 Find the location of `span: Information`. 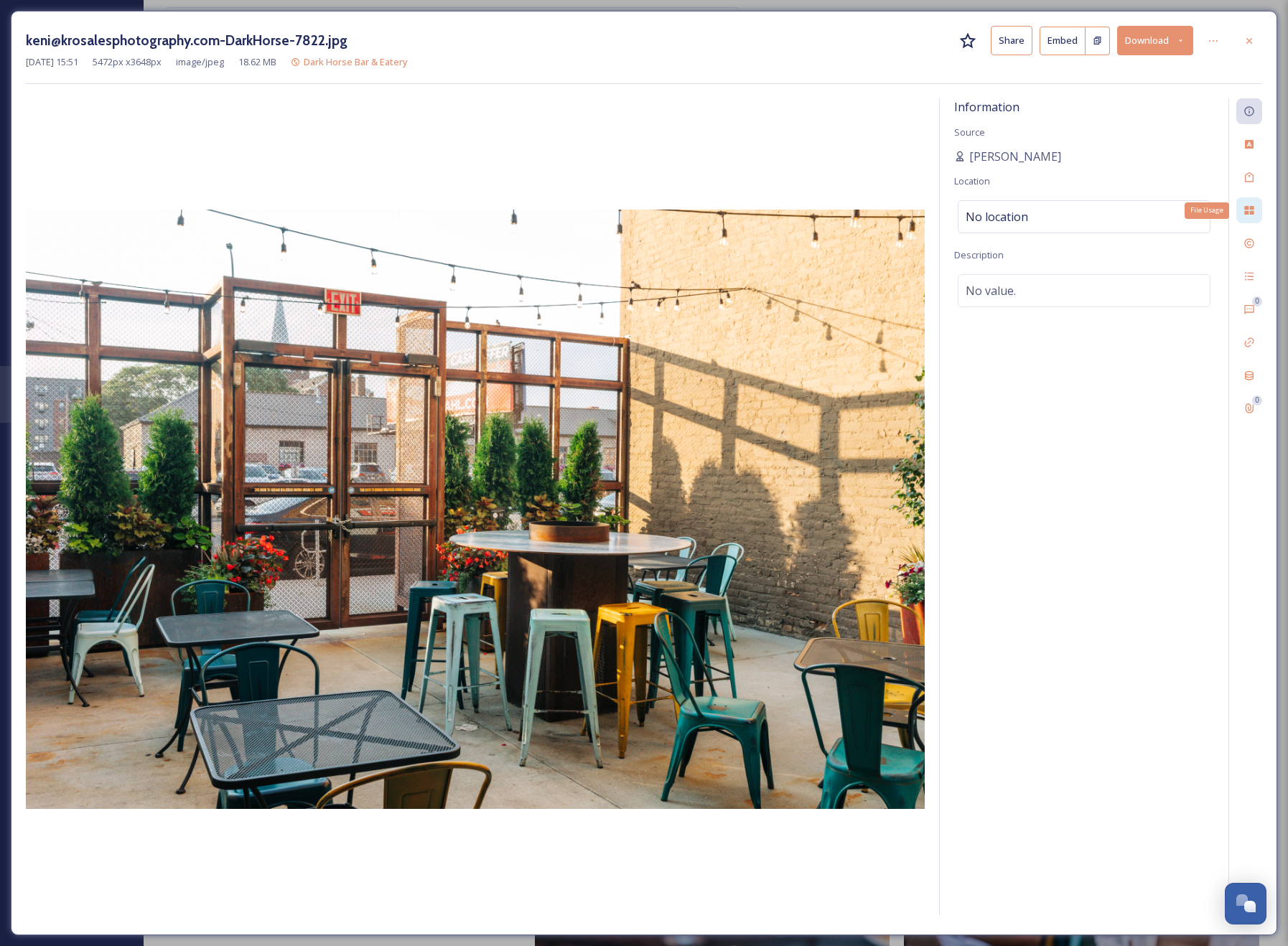

span: Information is located at coordinates (987, 107).